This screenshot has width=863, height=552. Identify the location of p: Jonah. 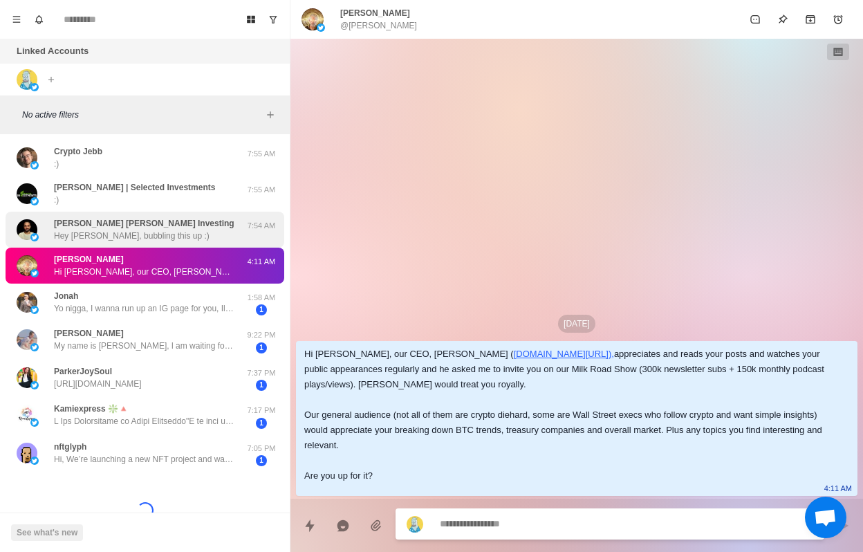
(66, 296).